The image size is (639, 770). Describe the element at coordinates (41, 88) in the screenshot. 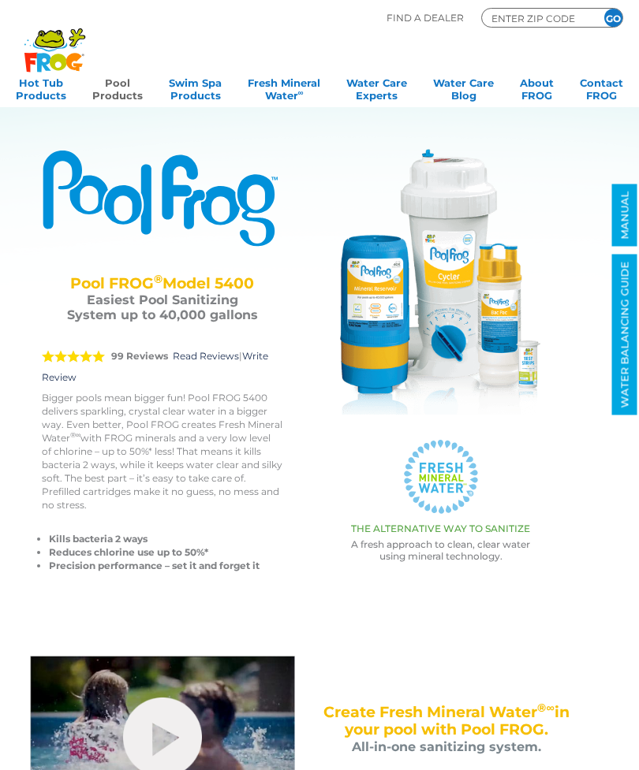

I see `a: Hot TubProducts` at that location.